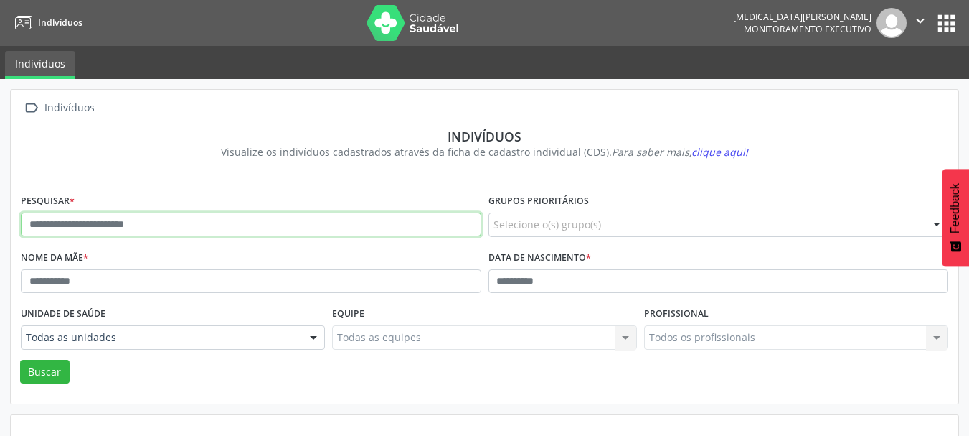 The height and width of the screenshot is (436, 969). I want to click on span: Monitoramento Executivo, so click(808, 29).